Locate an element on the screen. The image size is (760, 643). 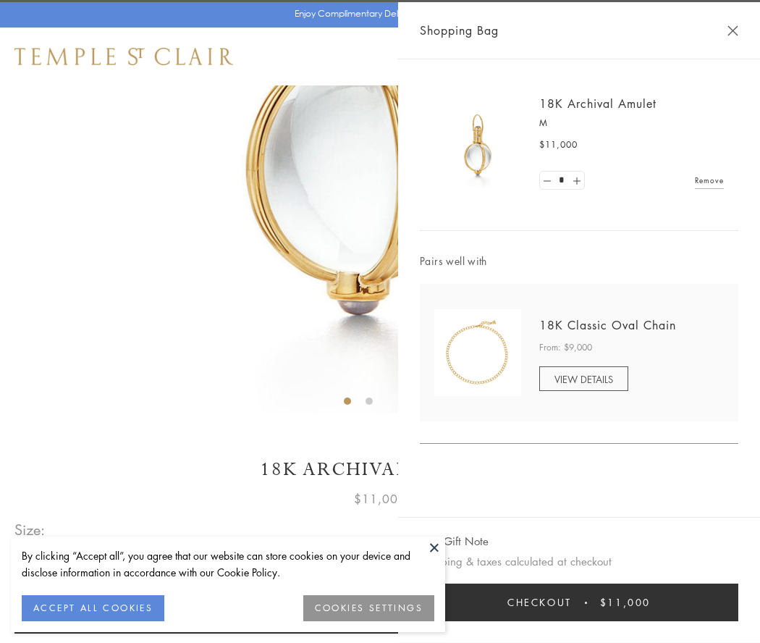
button: COOKIES SETTINGS is located at coordinates (369, 608).